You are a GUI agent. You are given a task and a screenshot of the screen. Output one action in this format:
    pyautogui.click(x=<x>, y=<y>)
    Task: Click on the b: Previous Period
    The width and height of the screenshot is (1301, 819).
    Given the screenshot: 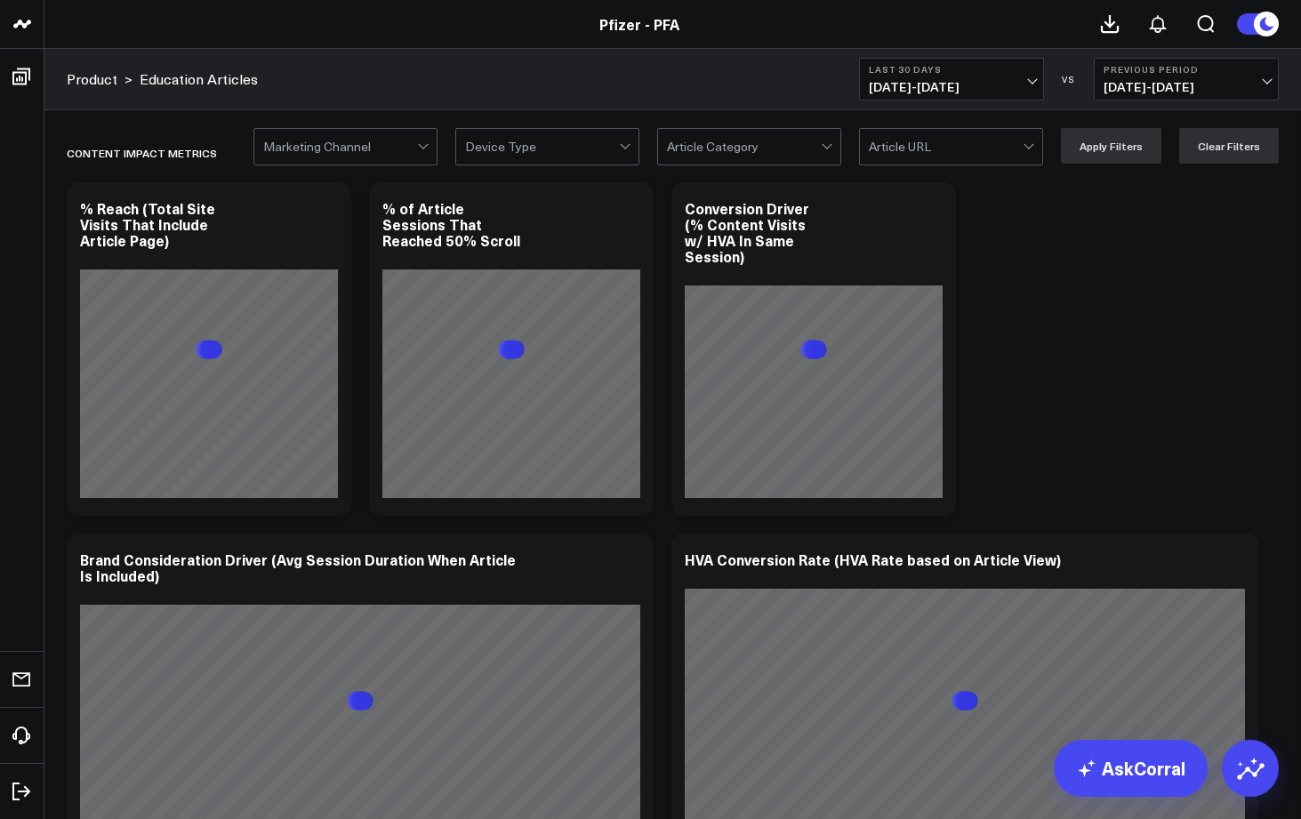 What is the action you would take?
    pyautogui.click(x=1187, y=69)
    